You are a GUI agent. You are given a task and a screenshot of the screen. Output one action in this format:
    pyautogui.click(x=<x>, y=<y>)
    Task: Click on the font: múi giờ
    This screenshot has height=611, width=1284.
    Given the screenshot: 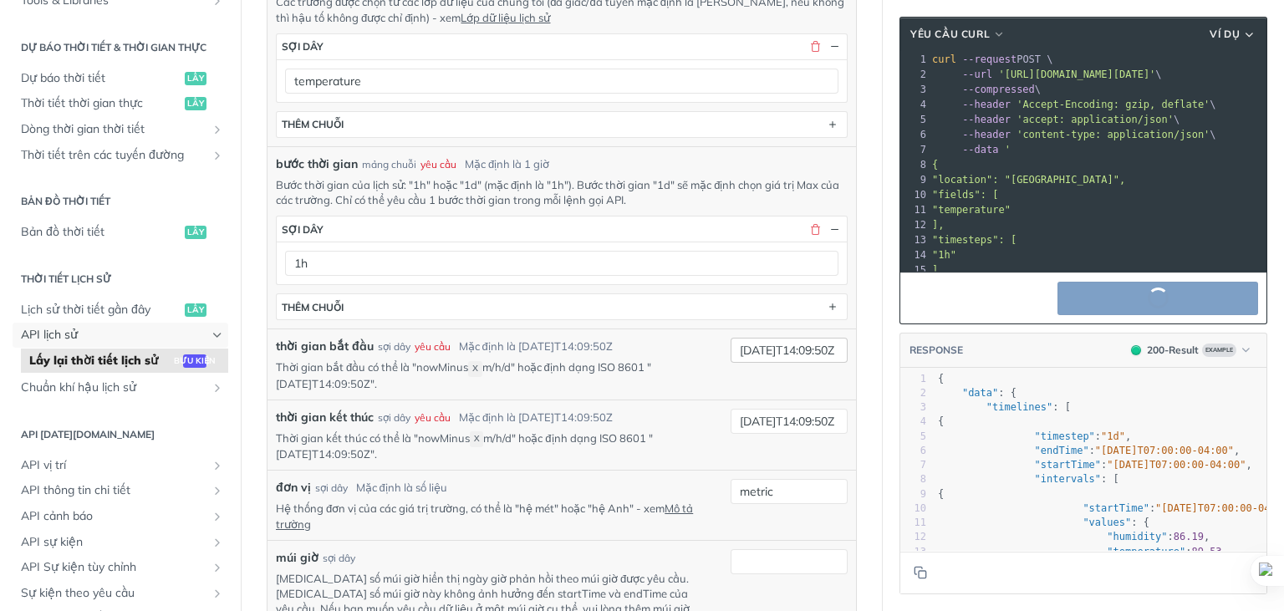 What is the action you would take?
    pyautogui.click(x=297, y=557)
    